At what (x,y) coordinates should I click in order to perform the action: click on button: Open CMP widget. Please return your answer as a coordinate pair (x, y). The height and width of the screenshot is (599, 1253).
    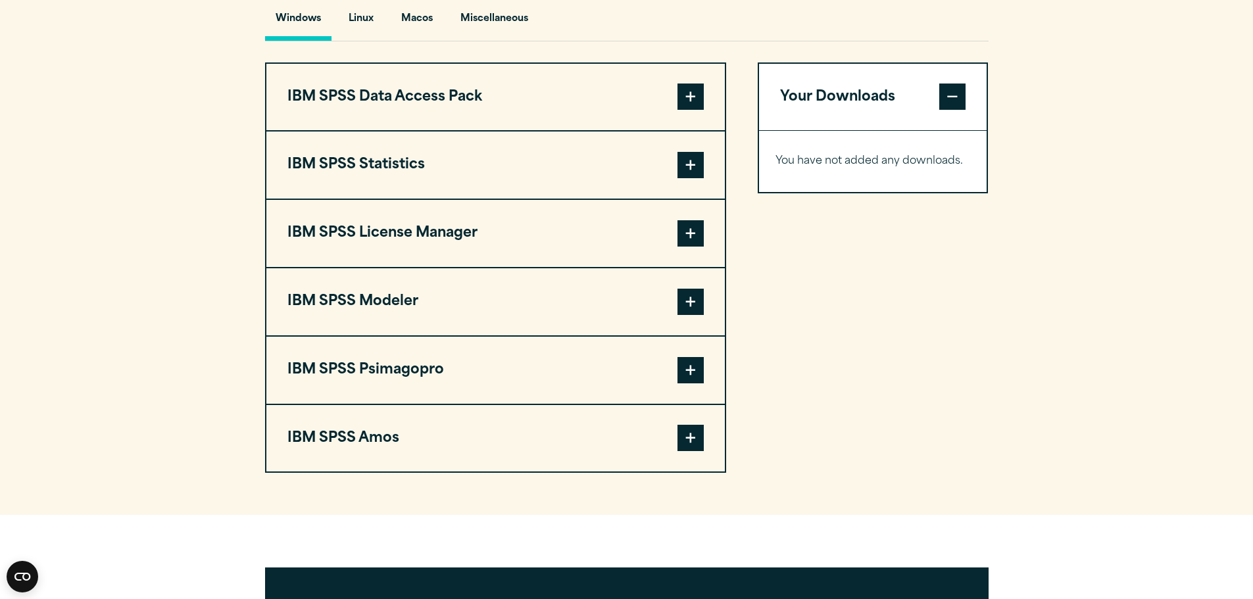
    Looking at the image, I should click on (22, 577).